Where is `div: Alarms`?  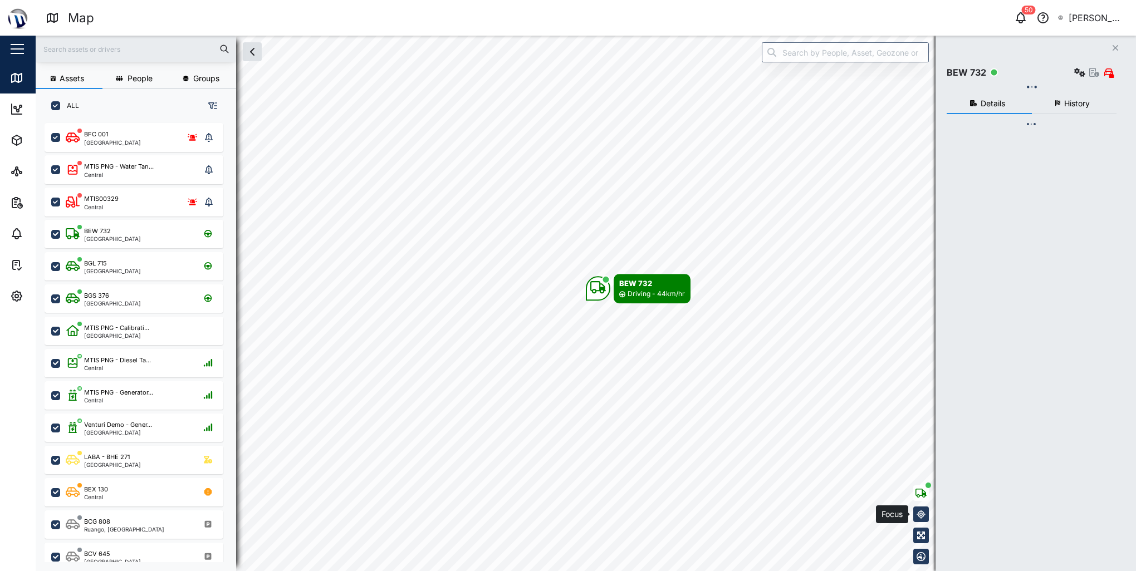 div: Alarms is located at coordinates (46, 234).